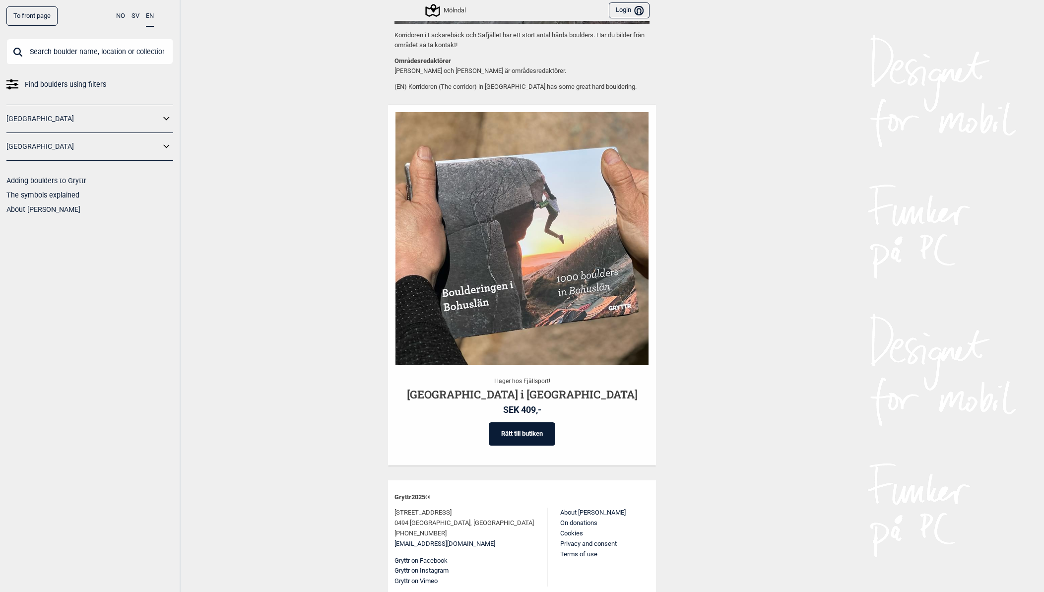  What do you see at coordinates (43, 195) in the screenshot?
I see `a: The symbols explained` at bounding box center [43, 195].